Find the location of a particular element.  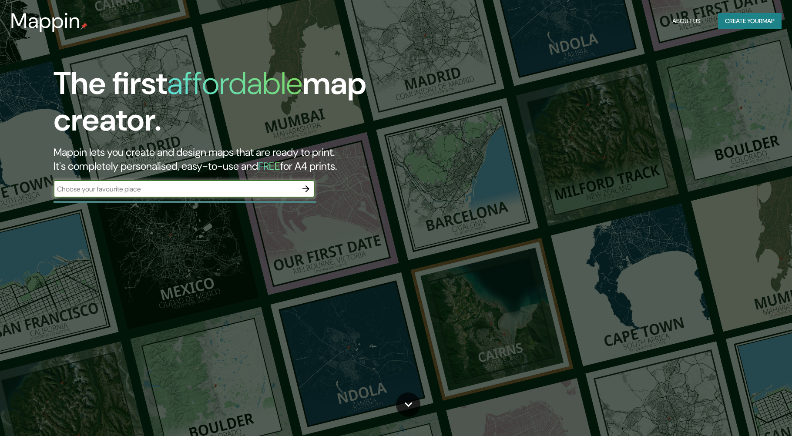

input: Choose your favourite place is located at coordinates (175, 189).